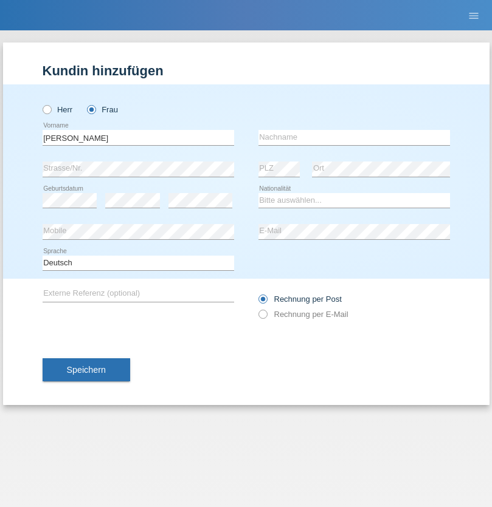 The width and height of the screenshot is (492, 507). Describe the element at coordinates (473, 15) in the screenshot. I see `a: menu` at that location.